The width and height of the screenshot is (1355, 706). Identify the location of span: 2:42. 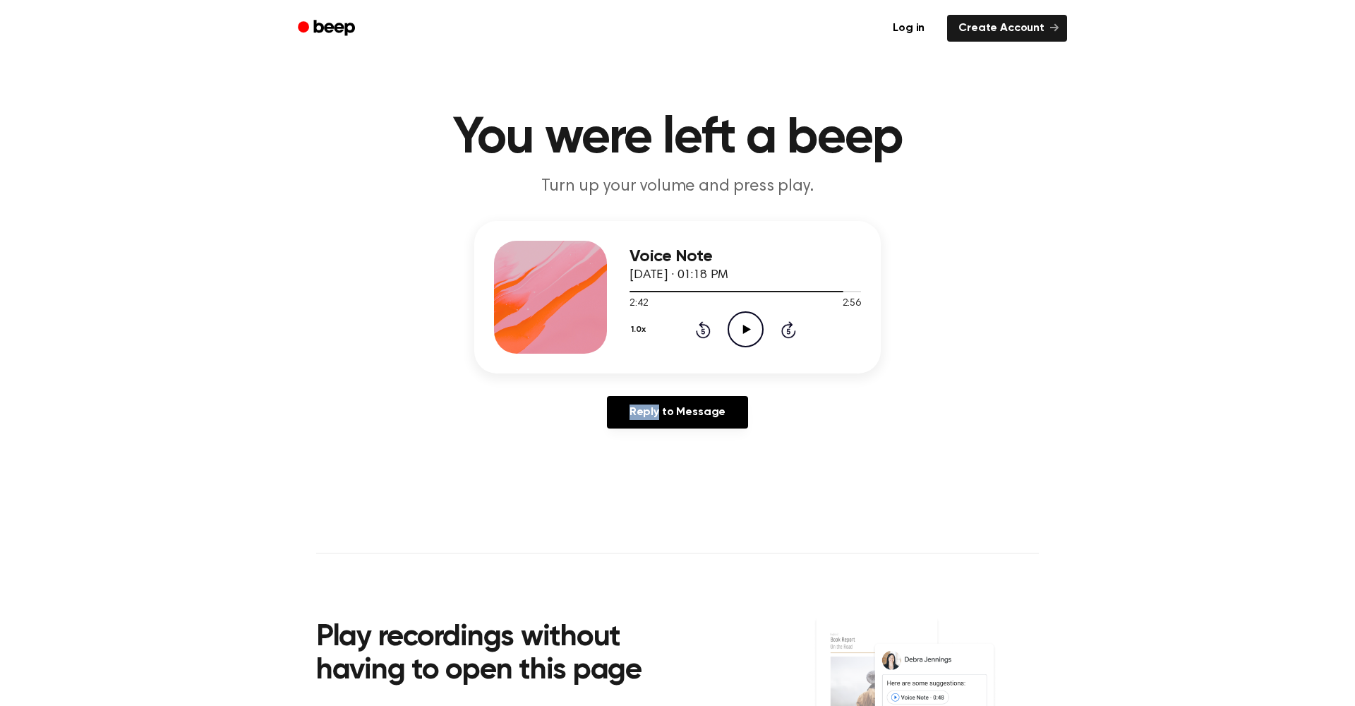
(639, 304).